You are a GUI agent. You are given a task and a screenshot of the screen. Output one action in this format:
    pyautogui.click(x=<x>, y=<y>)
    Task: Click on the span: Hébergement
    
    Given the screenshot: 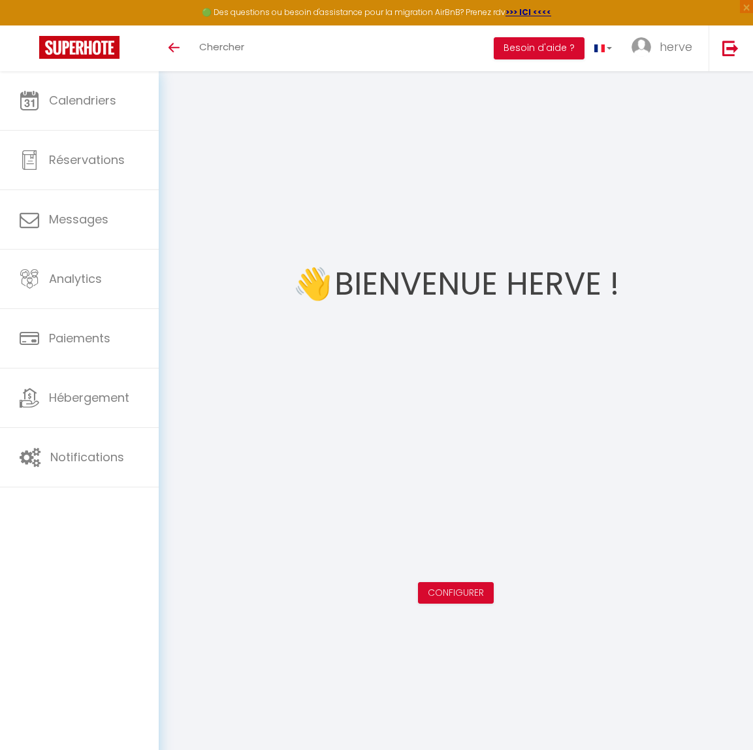 What is the action you would take?
    pyautogui.click(x=89, y=397)
    